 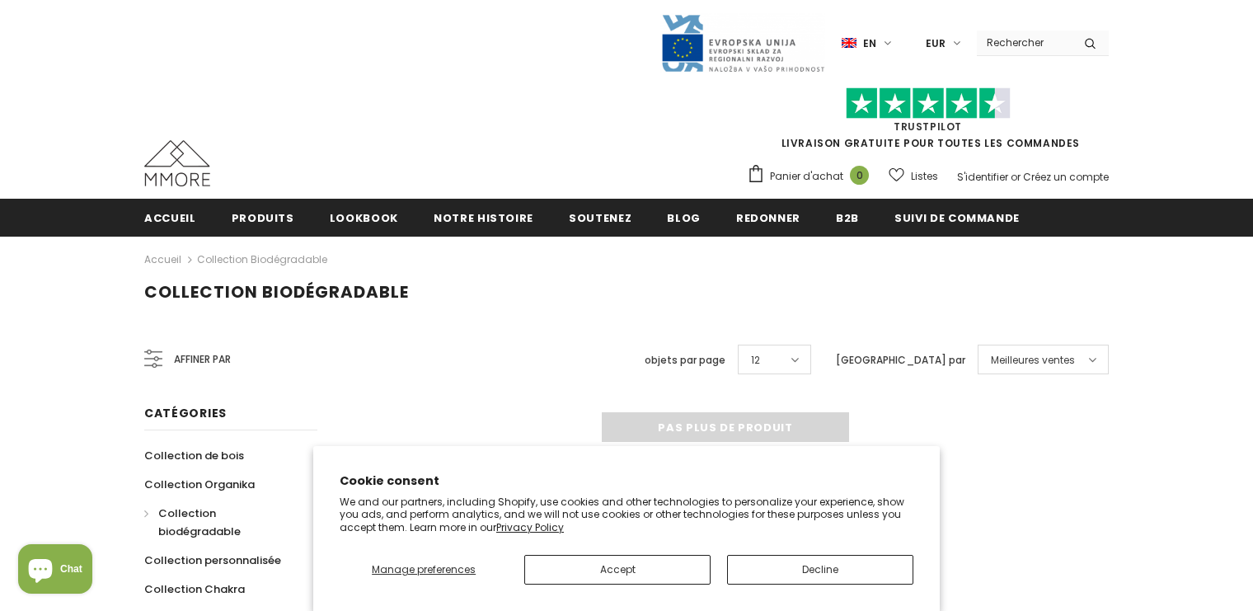 What do you see at coordinates (743, 43) in the screenshot?
I see `img: Javni Razpis` at bounding box center [743, 43].